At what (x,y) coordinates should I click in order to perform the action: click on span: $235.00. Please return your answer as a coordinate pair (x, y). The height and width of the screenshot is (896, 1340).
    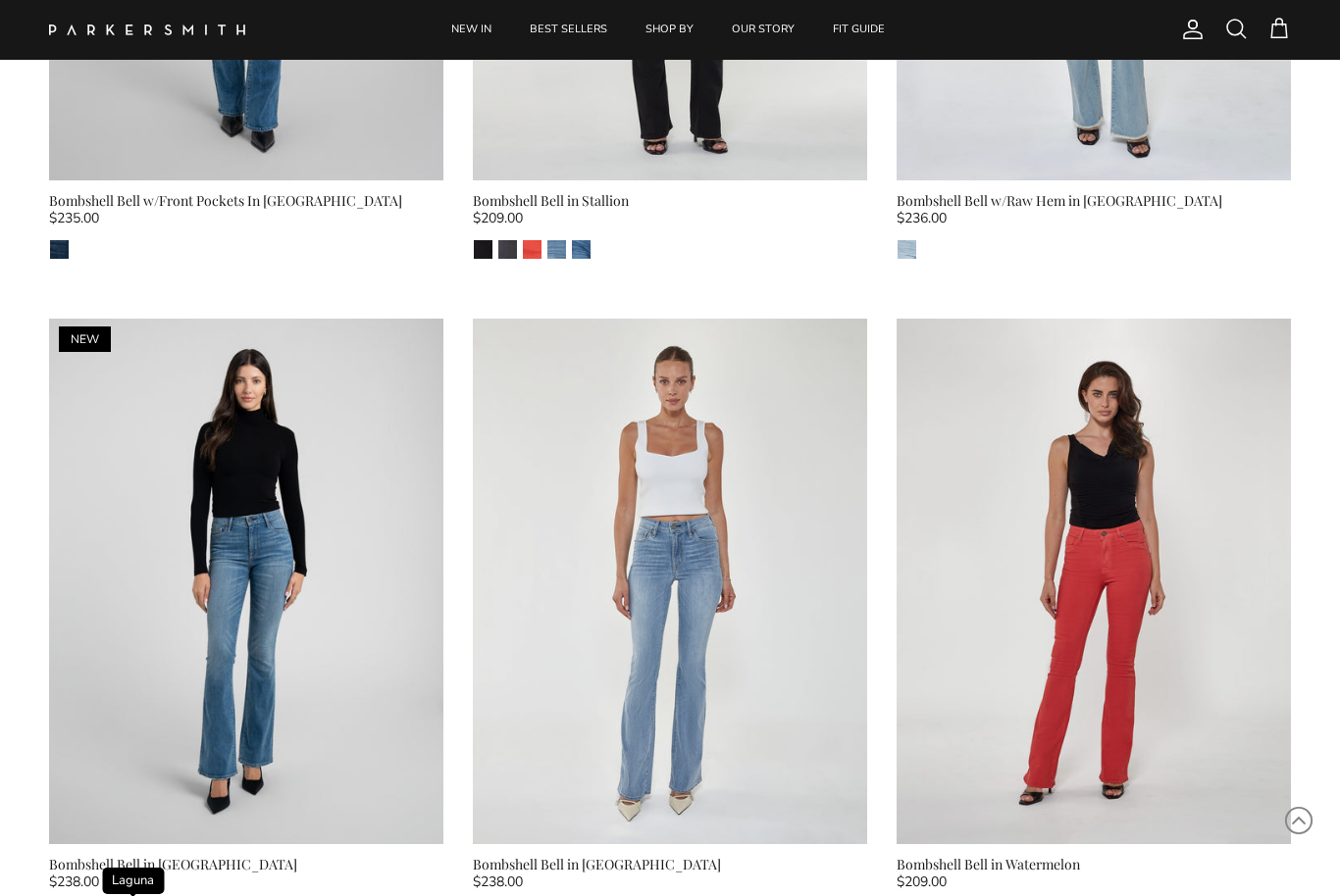
    Looking at the image, I should click on (74, 219).